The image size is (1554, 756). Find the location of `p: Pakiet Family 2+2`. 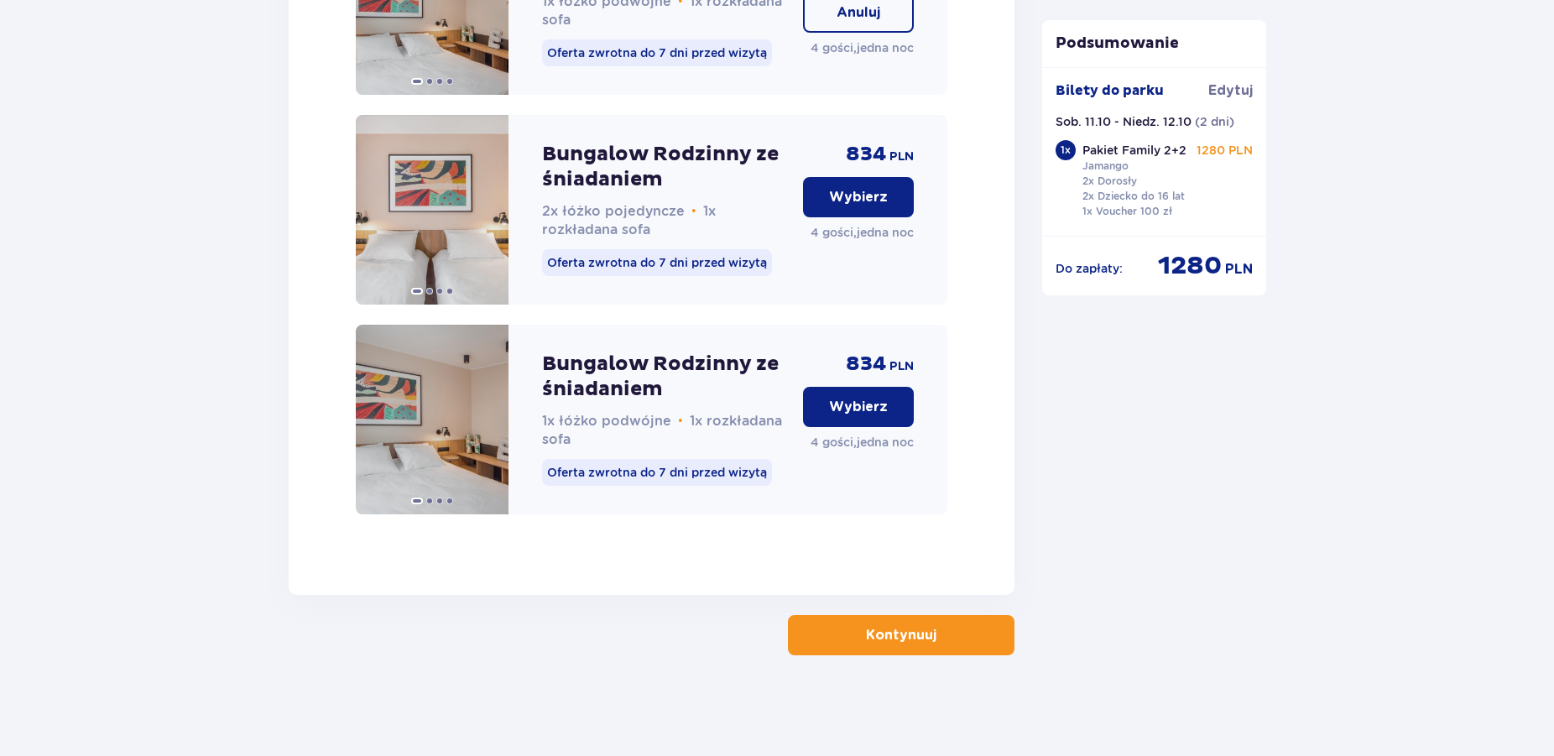

p: Pakiet Family 2+2 is located at coordinates (1134, 150).